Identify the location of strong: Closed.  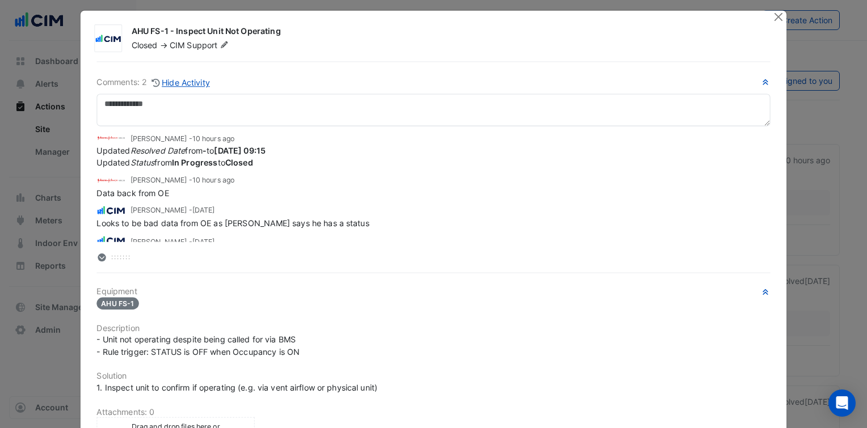
(239, 162).